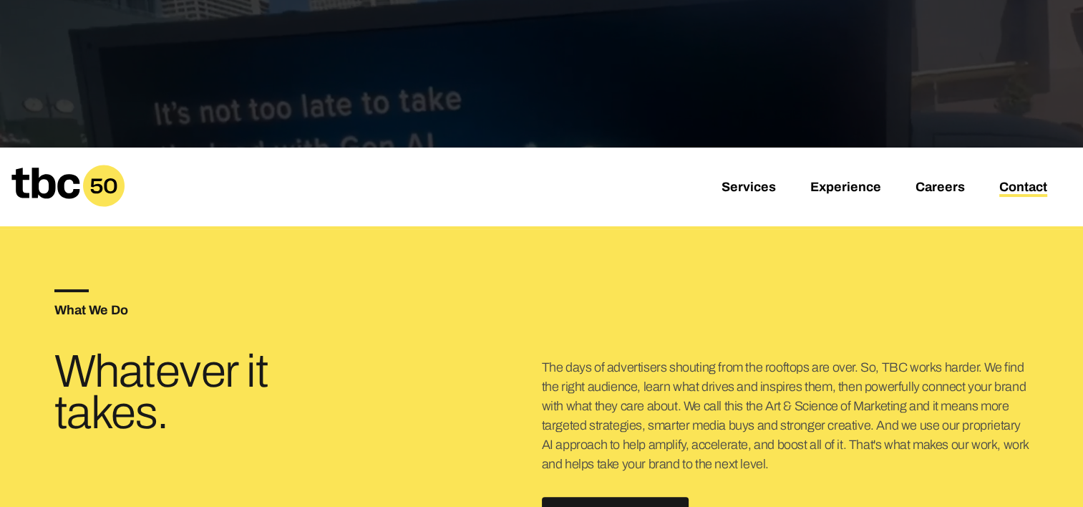 The height and width of the screenshot is (507, 1083). I want to click on a: Services, so click(749, 188).